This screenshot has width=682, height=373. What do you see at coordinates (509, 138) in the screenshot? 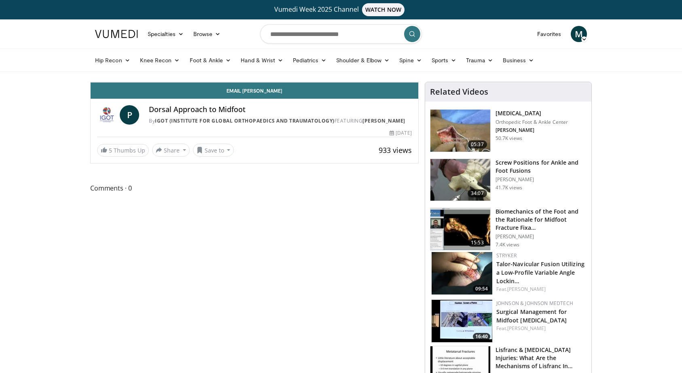
I see `p: 50.7K views` at bounding box center [509, 138].